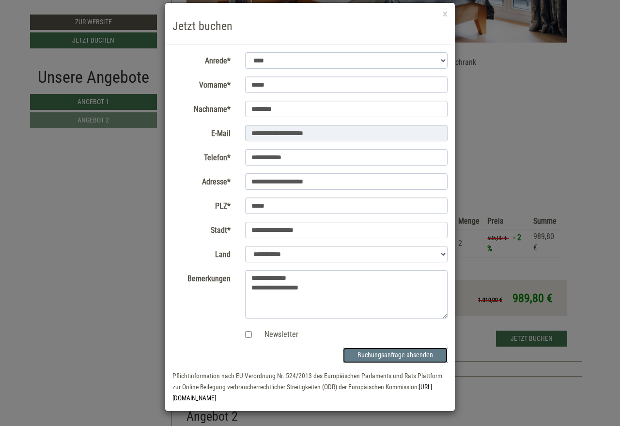  Describe the element at coordinates (201, 132) in the screenshot. I see `label: E-Mail` at that location.